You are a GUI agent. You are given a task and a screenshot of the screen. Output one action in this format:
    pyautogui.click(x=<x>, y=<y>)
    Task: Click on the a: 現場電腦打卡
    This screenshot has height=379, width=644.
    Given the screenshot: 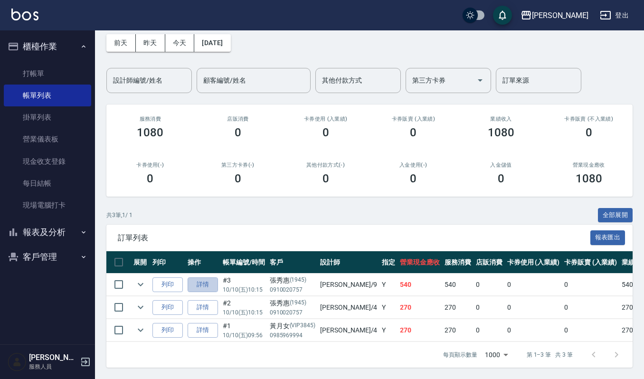 What is the action you would take?
    pyautogui.click(x=47, y=205)
    